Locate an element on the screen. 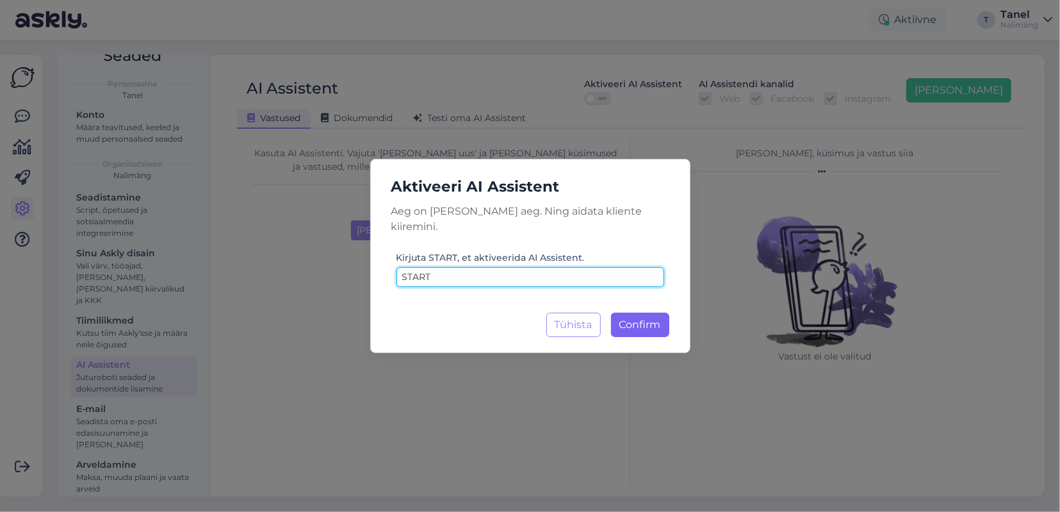 The height and width of the screenshot is (512, 1060). span: Confirm is located at coordinates (640, 324).